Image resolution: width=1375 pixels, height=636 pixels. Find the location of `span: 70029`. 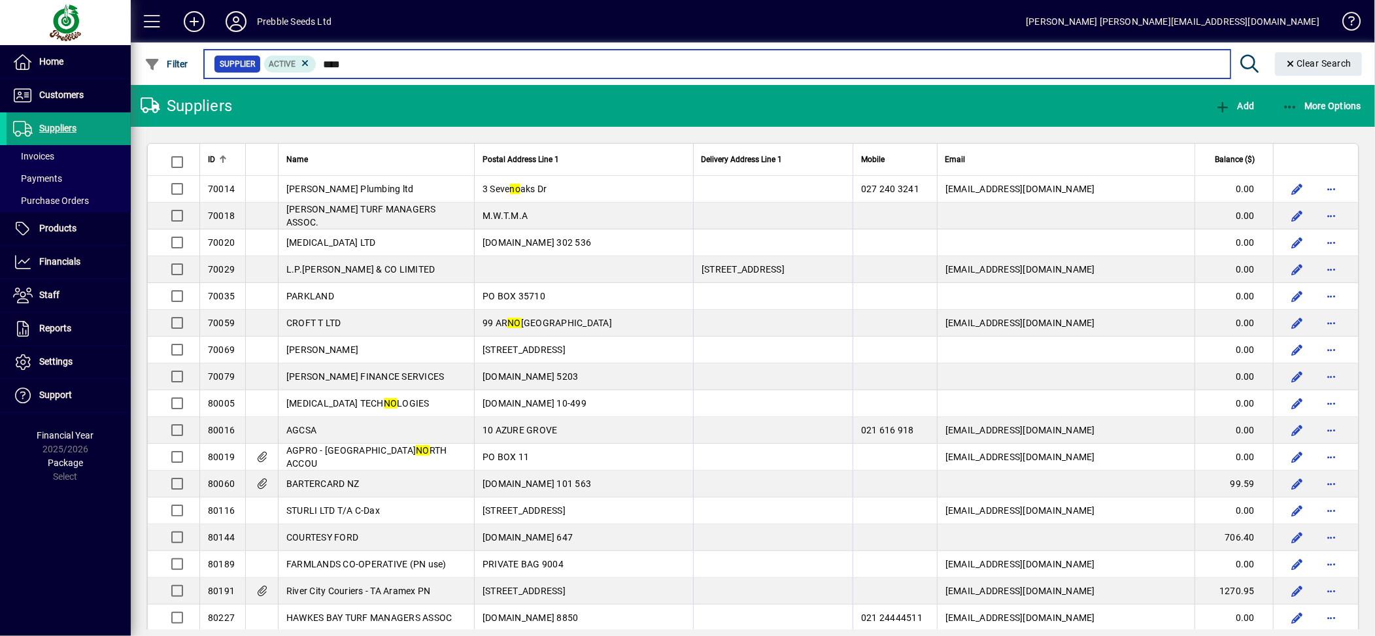

span: 70029 is located at coordinates (221, 269).